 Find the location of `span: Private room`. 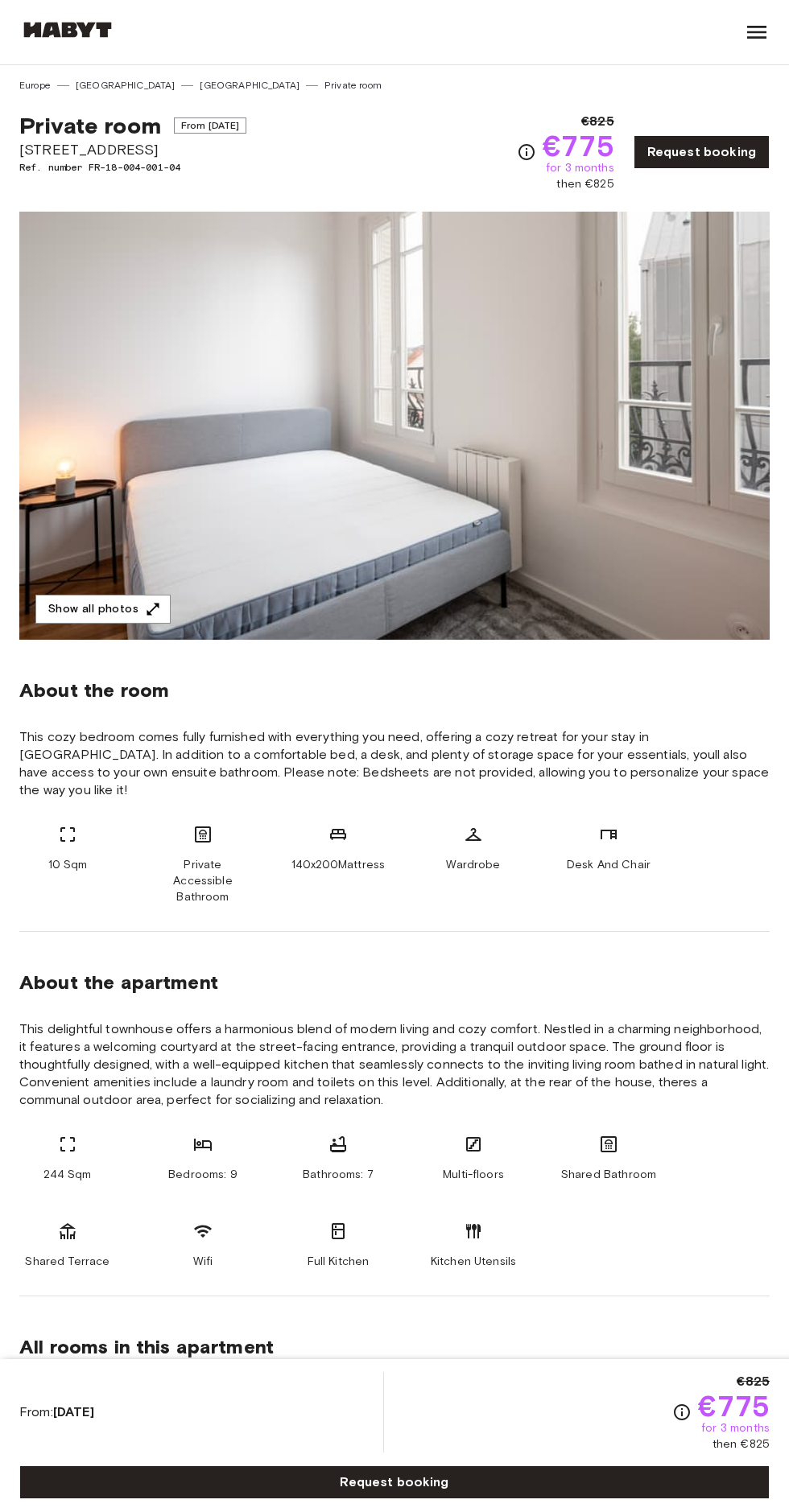

span: Private room is located at coordinates (90, 126).